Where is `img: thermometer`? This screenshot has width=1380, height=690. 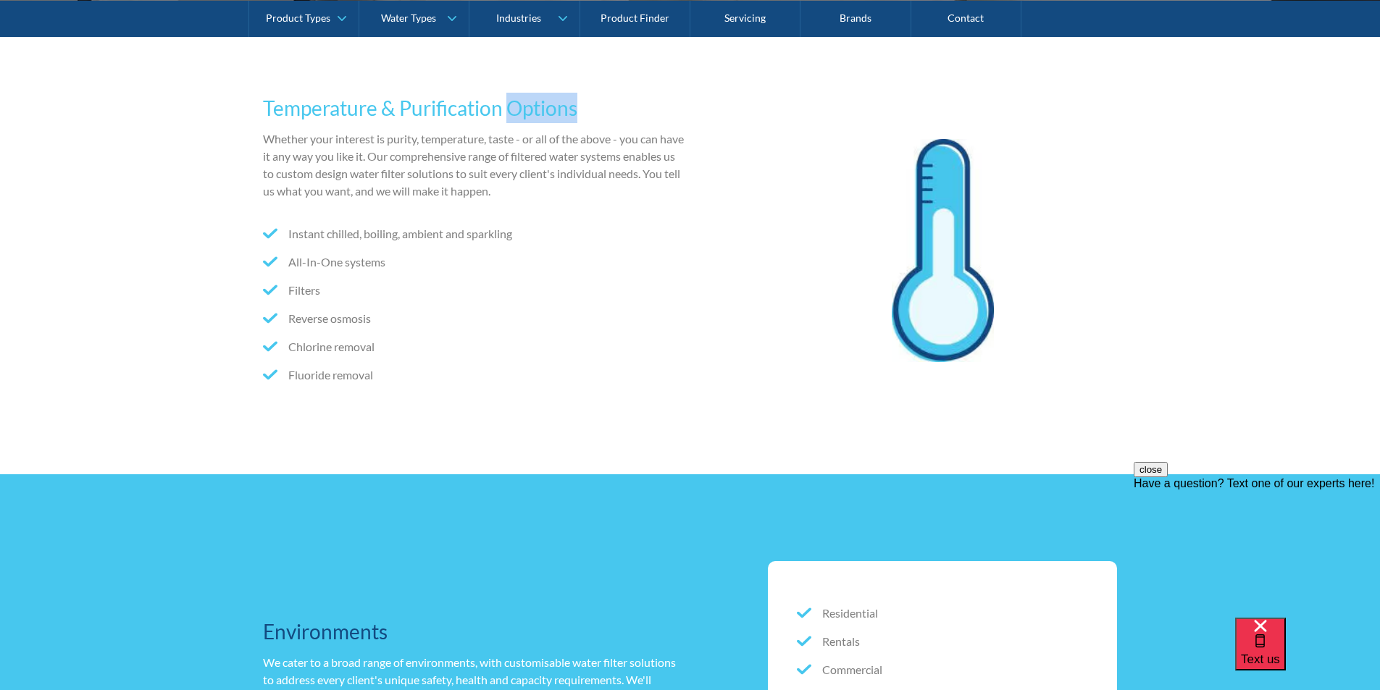 img: thermometer is located at coordinates (943, 251).